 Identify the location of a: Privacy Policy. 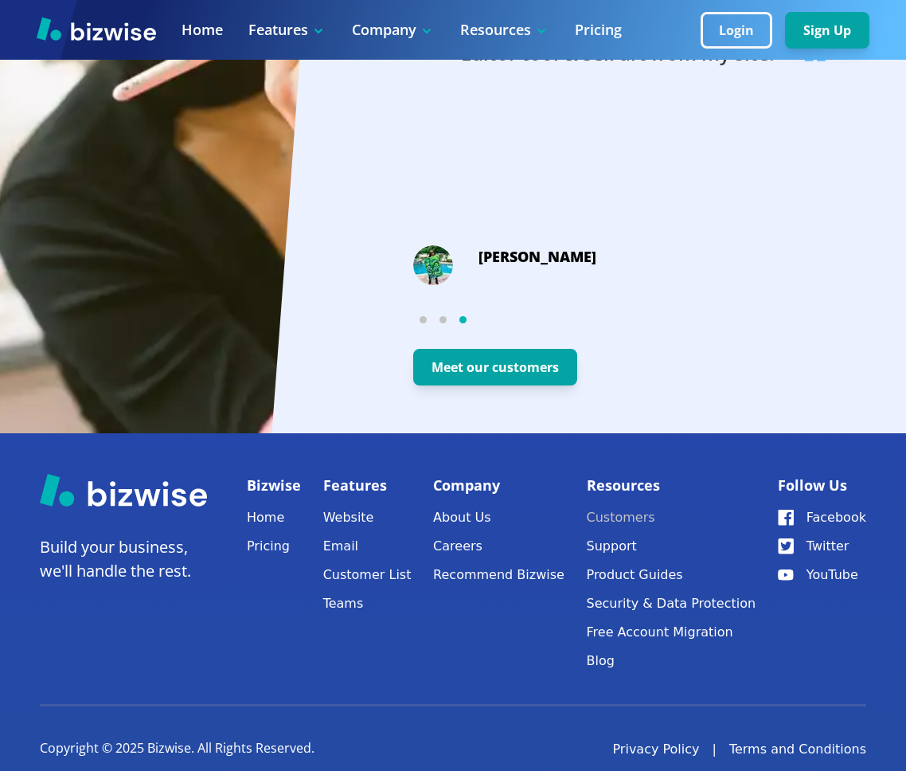
(656, 750).